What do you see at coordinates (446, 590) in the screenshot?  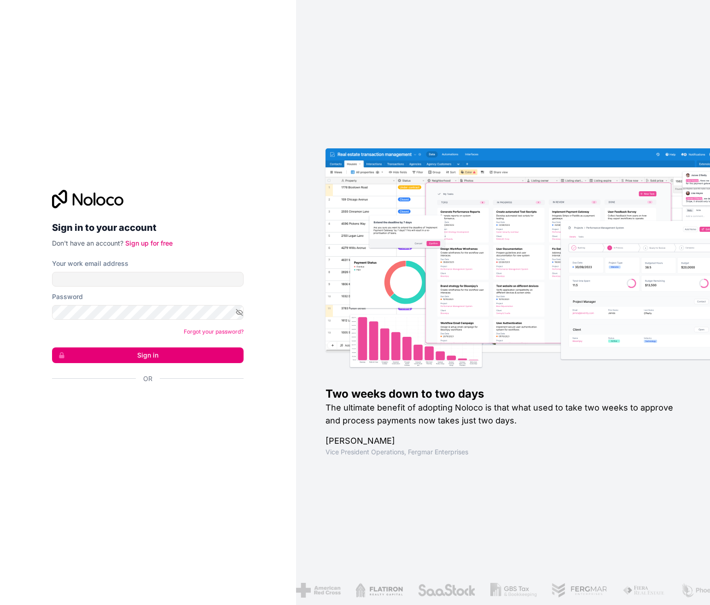 I see `img: /assets/saastock-C6Zbiodz.png` at bounding box center [446, 590].